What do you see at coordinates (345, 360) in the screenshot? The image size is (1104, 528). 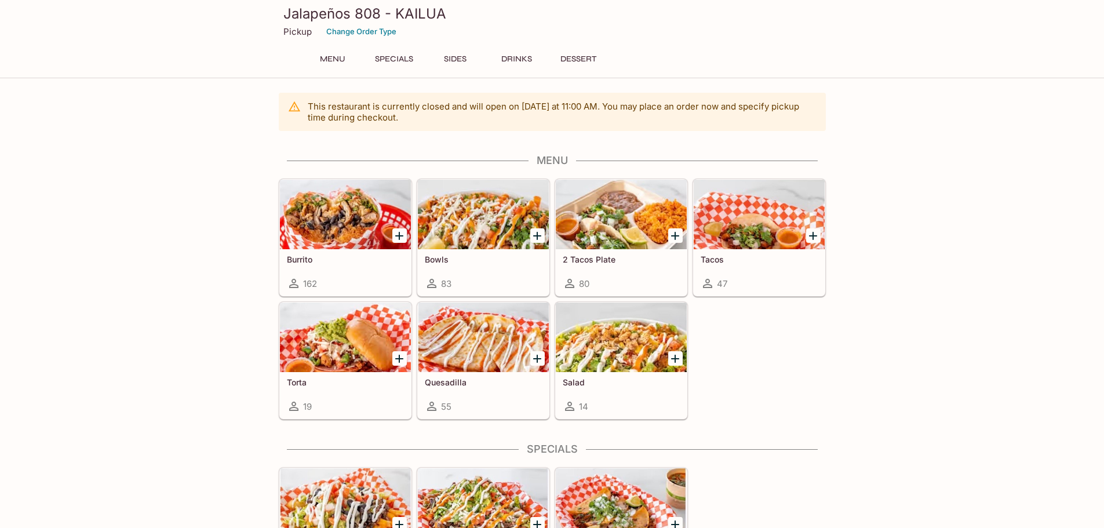 I see `a: Torta19` at bounding box center [345, 360].